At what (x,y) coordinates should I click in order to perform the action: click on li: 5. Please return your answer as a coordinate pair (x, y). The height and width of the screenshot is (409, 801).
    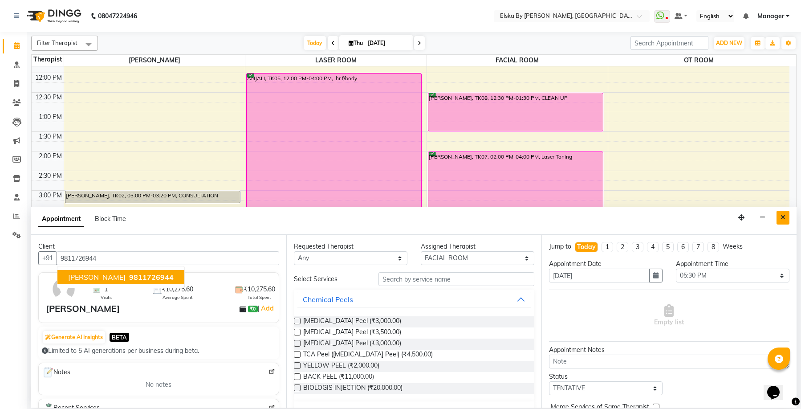
    Looking at the image, I should click on (668, 247).